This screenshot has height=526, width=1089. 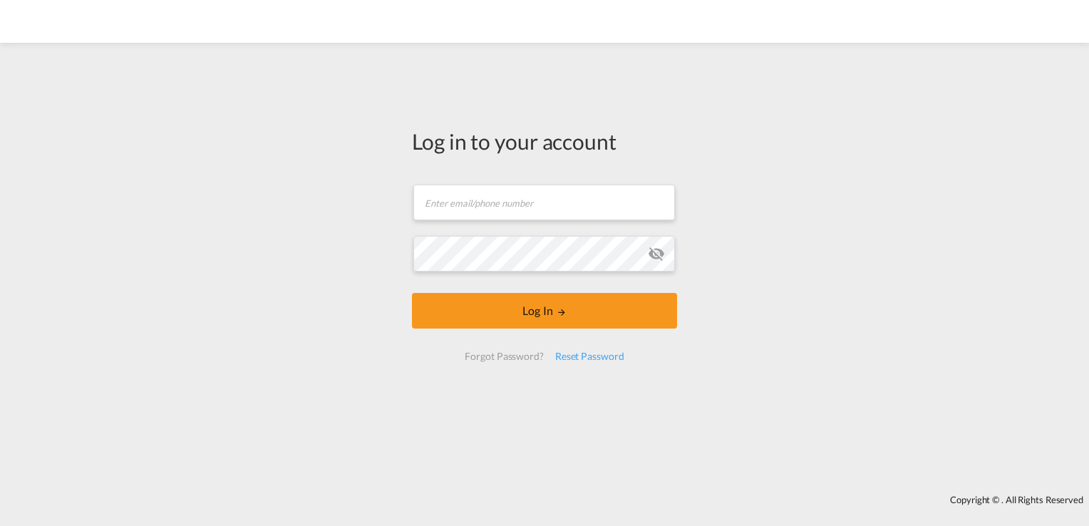 I want to click on div: Log in to your account, so click(x=545, y=141).